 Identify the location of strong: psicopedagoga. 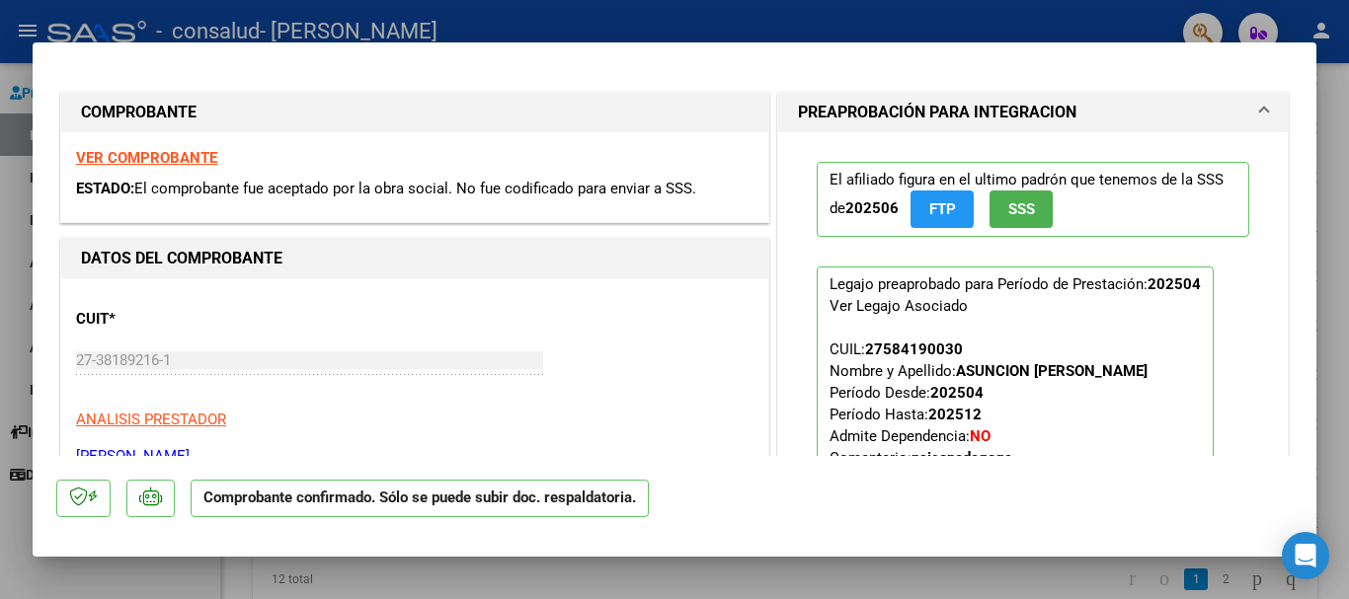
(962, 458).